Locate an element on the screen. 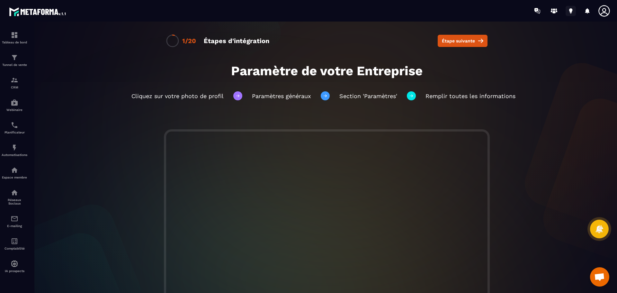 This screenshot has width=617, height=293. p: Tunnel de vente is located at coordinates (14, 65).